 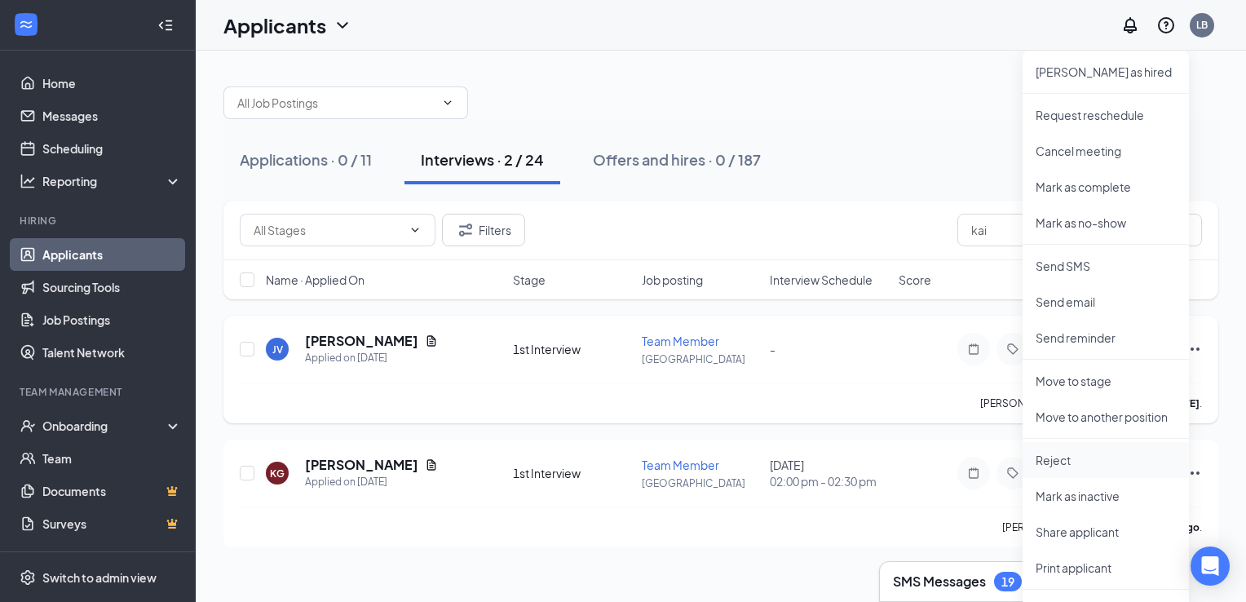 I want to click on button: Filter Filters, so click(x=484, y=230).